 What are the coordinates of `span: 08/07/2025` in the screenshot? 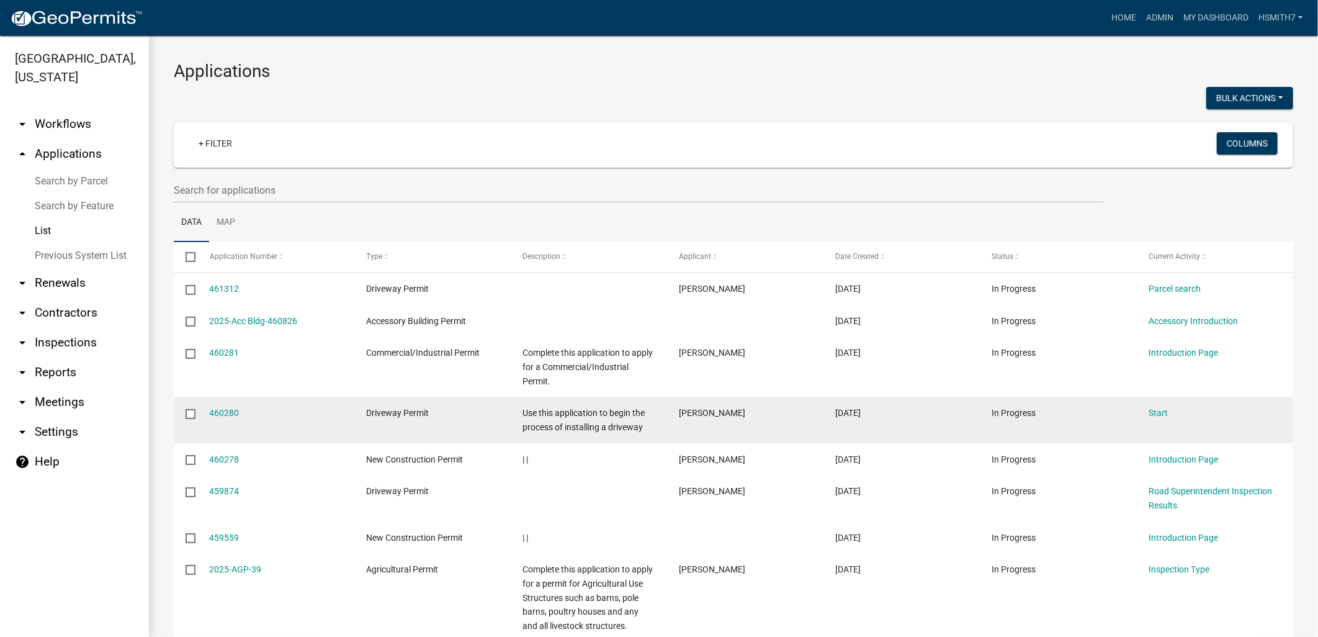 It's located at (848, 321).